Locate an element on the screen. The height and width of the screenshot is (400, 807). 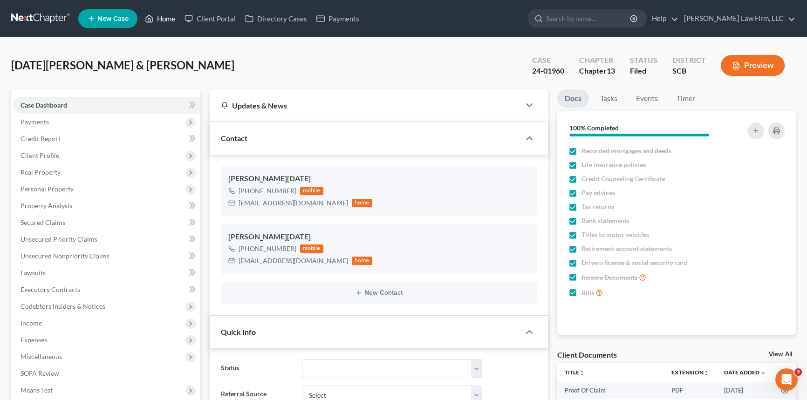
span: Client Profile is located at coordinates (40, 155).